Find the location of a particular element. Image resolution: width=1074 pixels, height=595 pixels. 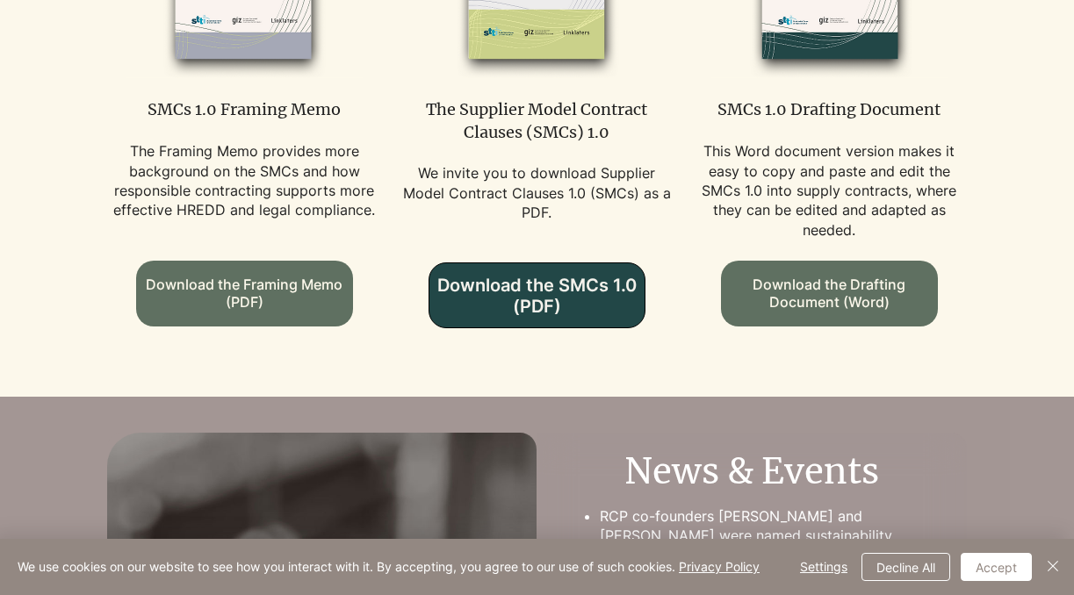

p: The Framing Memo provides more background on the SMCs and how responsible contracting supports mo... is located at coordinates (244, 181).